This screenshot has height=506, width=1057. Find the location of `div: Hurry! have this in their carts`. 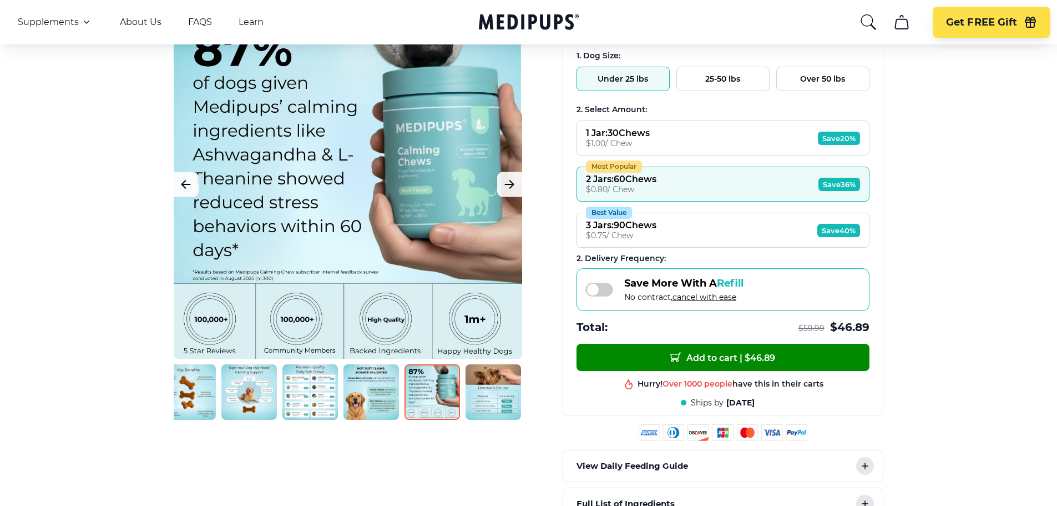

div: Hurry! have this in their carts is located at coordinates (730, 383).